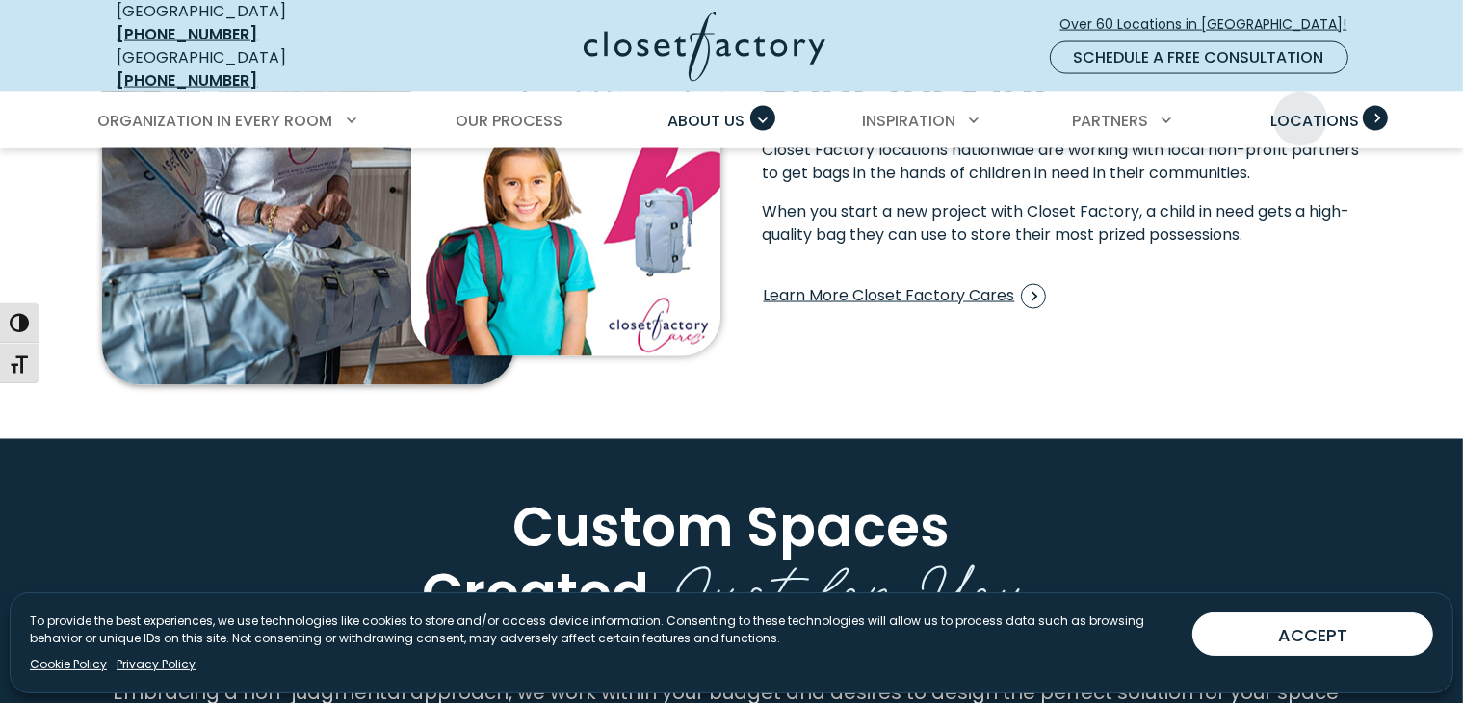 Image resolution: width=1463 pixels, height=703 pixels. Describe the element at coordinates (1062, 223) in the screenshot. I see `p: When you start a new project with Closet Factory, a child in need gets a high-quality bag they ca...` at that location.